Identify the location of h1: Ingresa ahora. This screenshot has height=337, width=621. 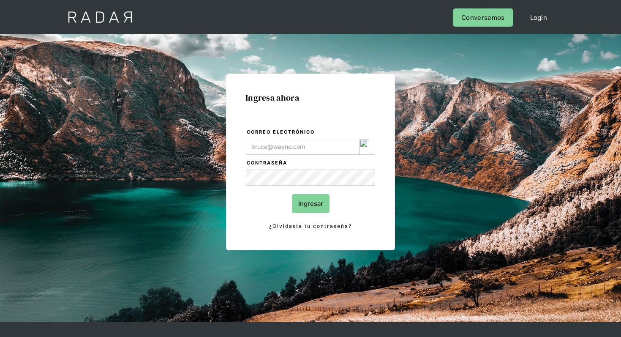
(311, 98).